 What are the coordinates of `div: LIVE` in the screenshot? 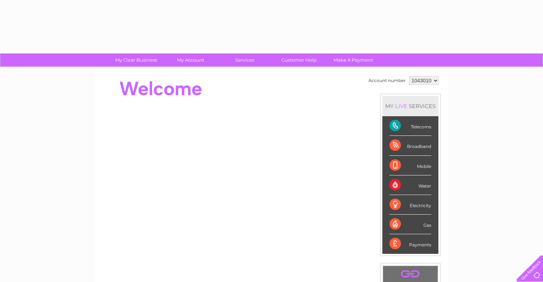 It's located at (401, 106).